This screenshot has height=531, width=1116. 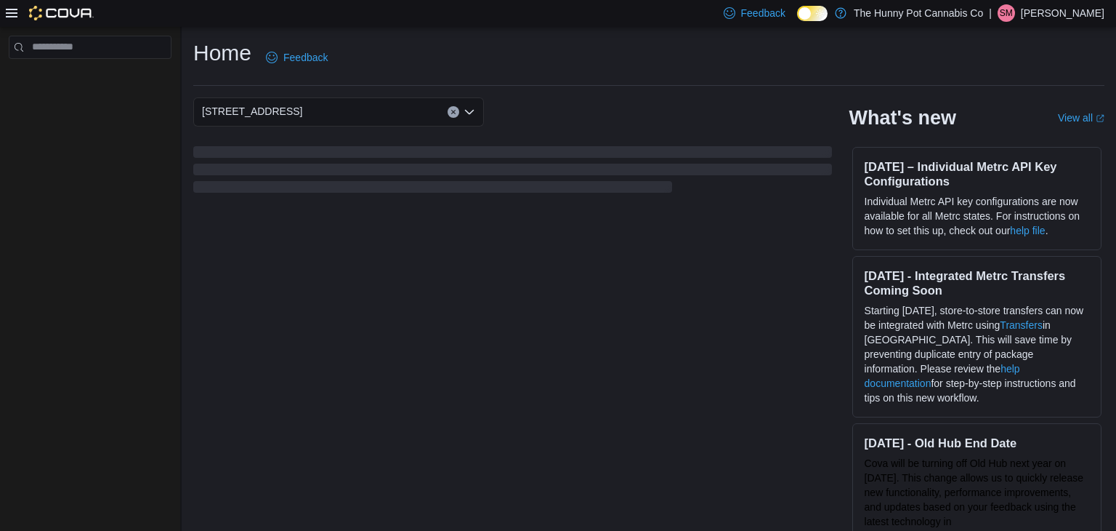 What do you see at coordinates (222, 53) in the screenshot?
I see `h1: Home` at bounding box center [222, 53].